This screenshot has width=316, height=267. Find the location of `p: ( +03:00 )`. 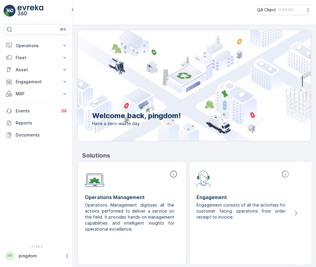

p: ( +03:00 ) is located at coordinates (286, 10).